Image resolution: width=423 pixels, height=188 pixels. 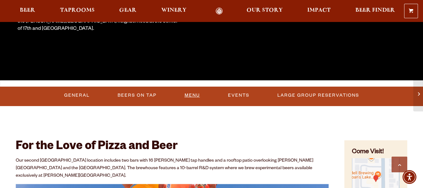 I want to click on a: Winery, so click(x=174, y=11).